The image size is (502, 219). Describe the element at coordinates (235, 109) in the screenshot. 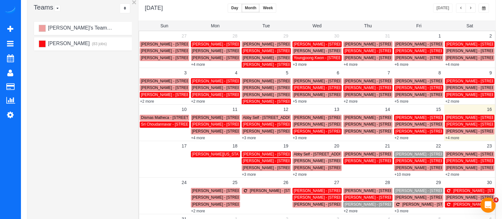

I see `a: 11` at that location.